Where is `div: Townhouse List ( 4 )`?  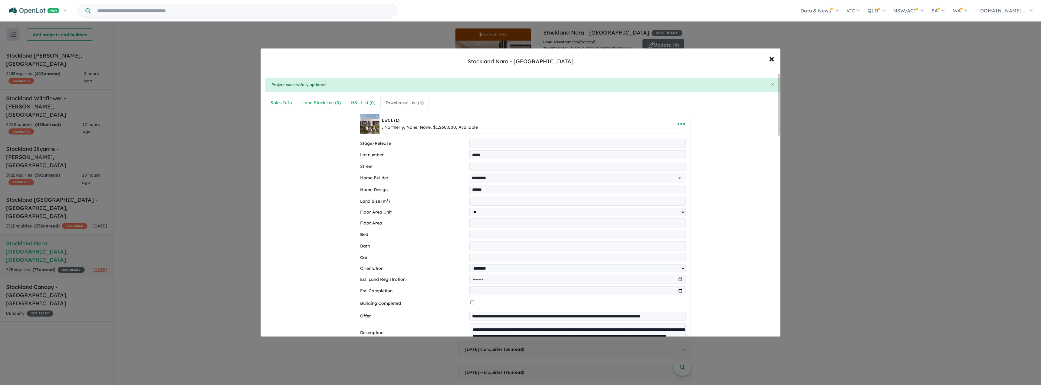 div: Townhouse List ( 4 ) is located at coordinates (405, 103).